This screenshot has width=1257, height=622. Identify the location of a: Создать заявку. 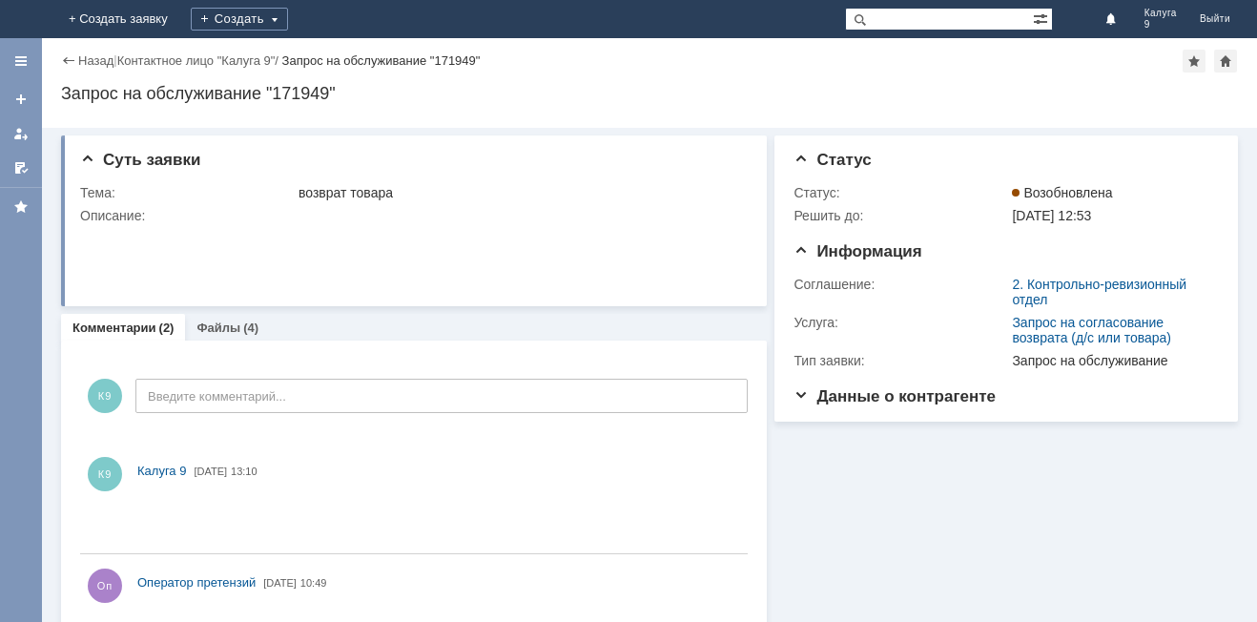
(21, 99).